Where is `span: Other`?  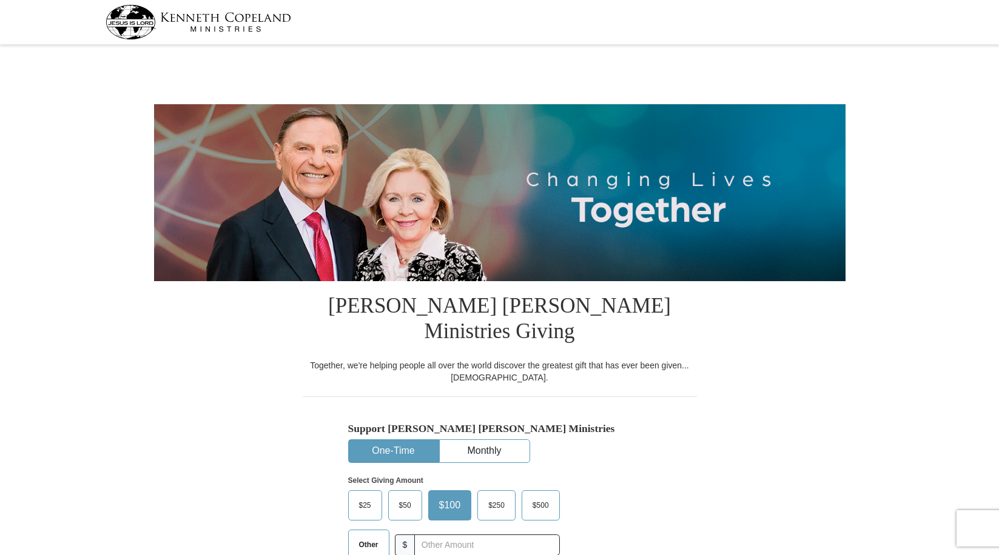
span: Other is located at coordinates (369, 545).